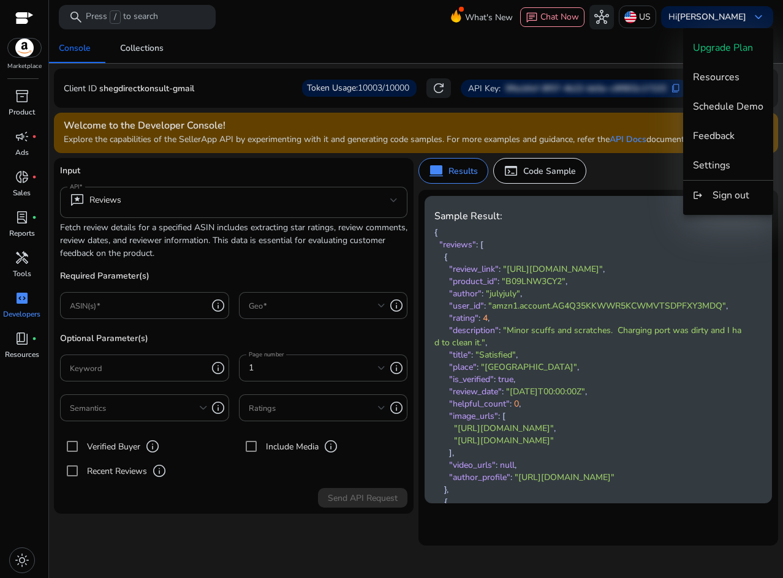 The width and height of the screenshot is (783, 578). Describe the element at coordinates (723, 48) in the screenshot. I see `span: Upgrade Plan` at that location.